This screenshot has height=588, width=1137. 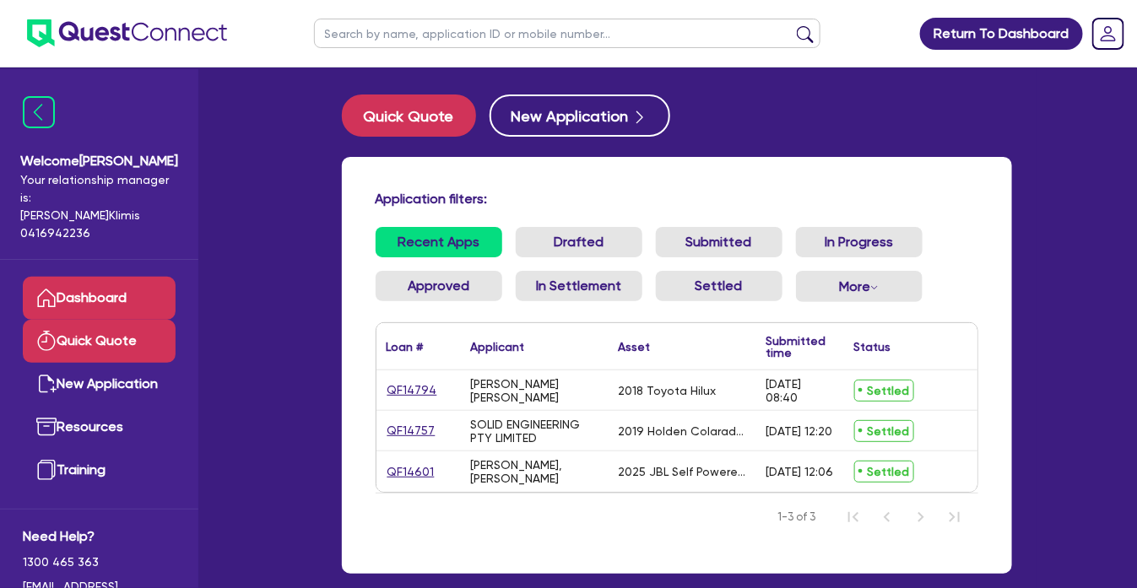 What do you see at coordinates (873, 347) in the screenshot?
I see `div: Status` at bounding box center [873, 347].